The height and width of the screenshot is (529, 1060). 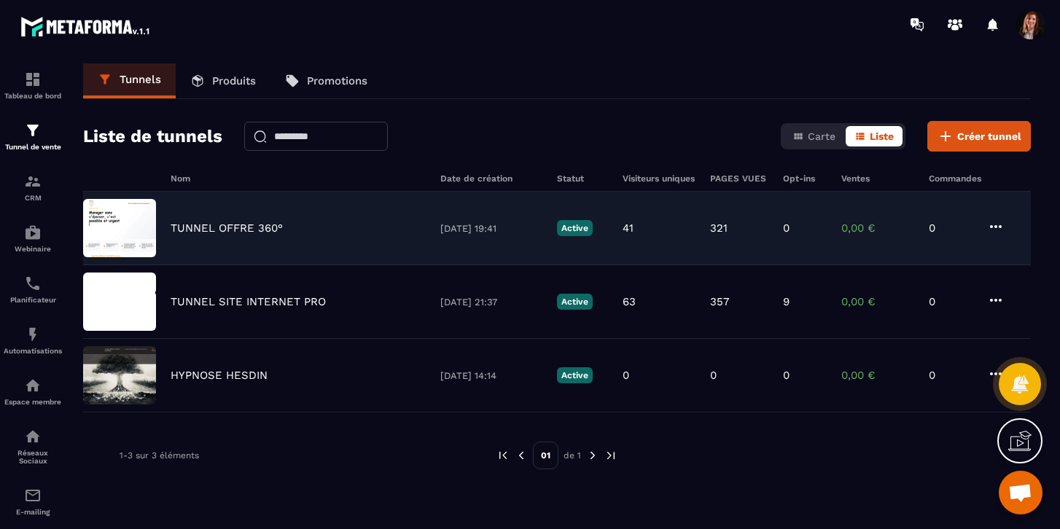 I want to click on img: scheduler, so click(x=33, y=284).